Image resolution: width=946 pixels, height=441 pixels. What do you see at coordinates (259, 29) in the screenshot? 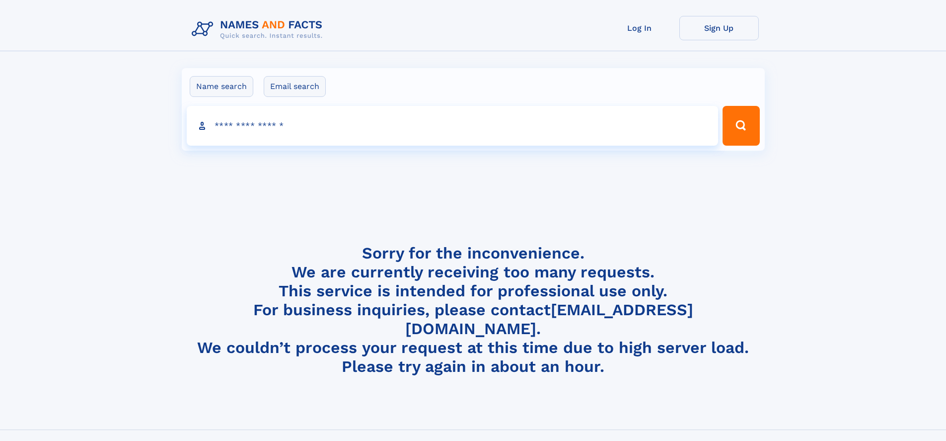
I see `img: Logo Names and Facts` at bounding box center [259, 29].